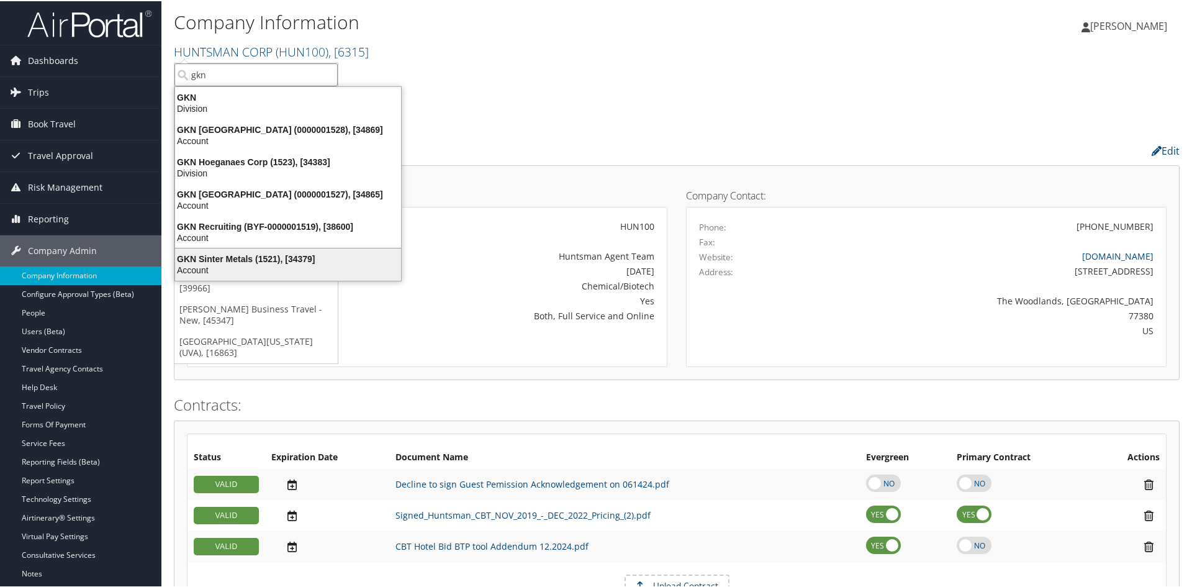 This screenshot has width=1187, height=587. Describe the element at coordinates (509, 21) in the screenshot. I see `h1: Company Information` at that location.